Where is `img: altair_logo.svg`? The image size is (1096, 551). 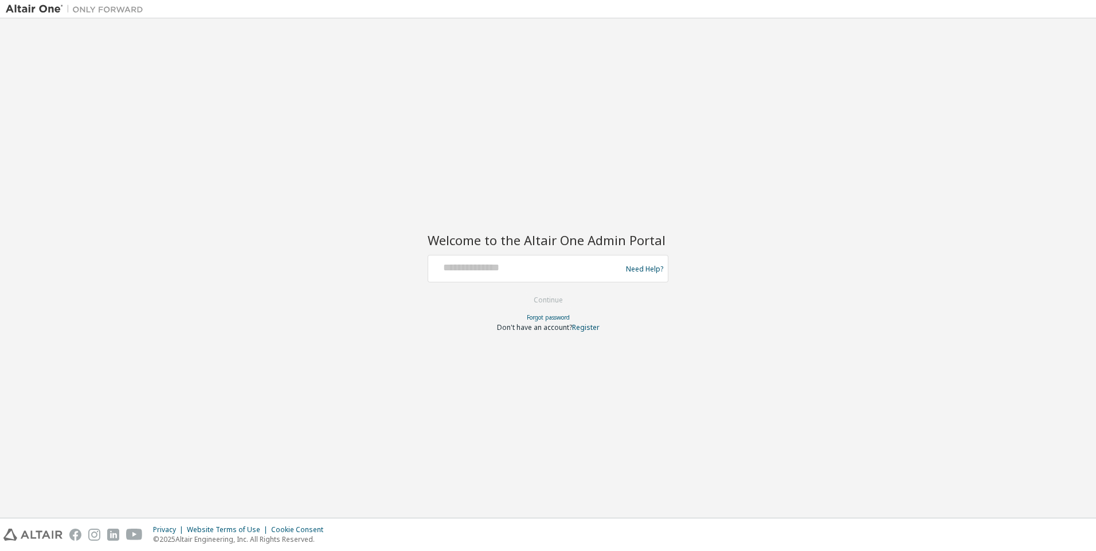
img: altair_logo.svg is located at coordinates (33, 535).